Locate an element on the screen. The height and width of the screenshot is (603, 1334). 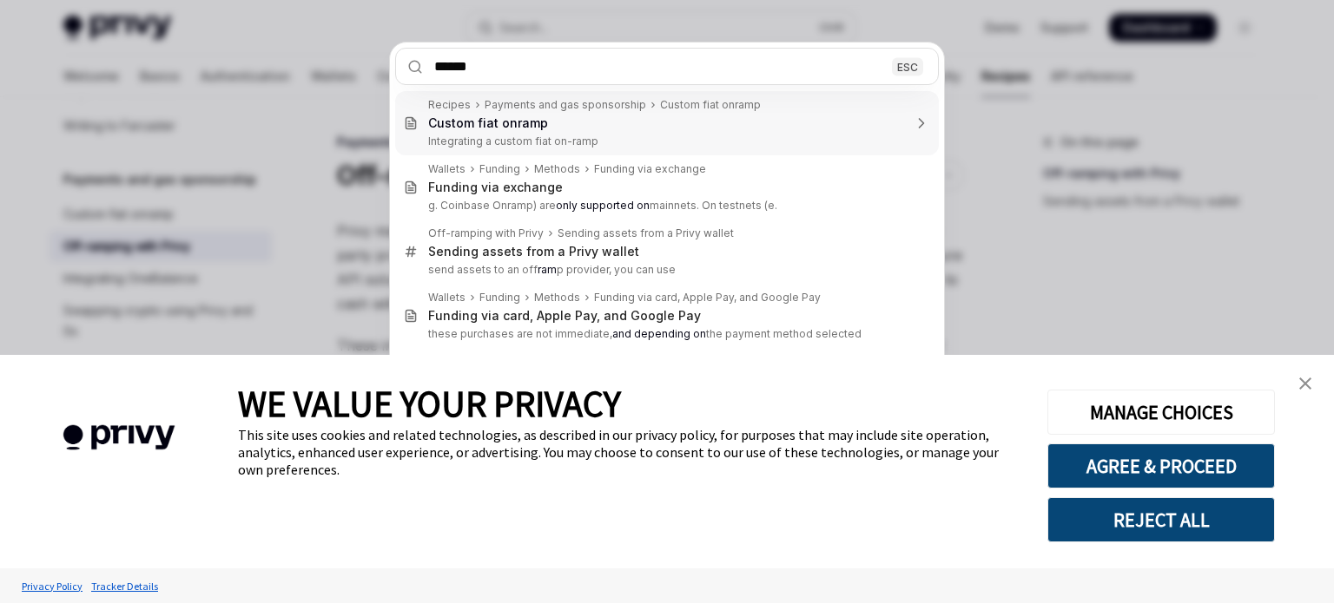
button: AGREE & PROCEED is located at coordinates (1161, 466).